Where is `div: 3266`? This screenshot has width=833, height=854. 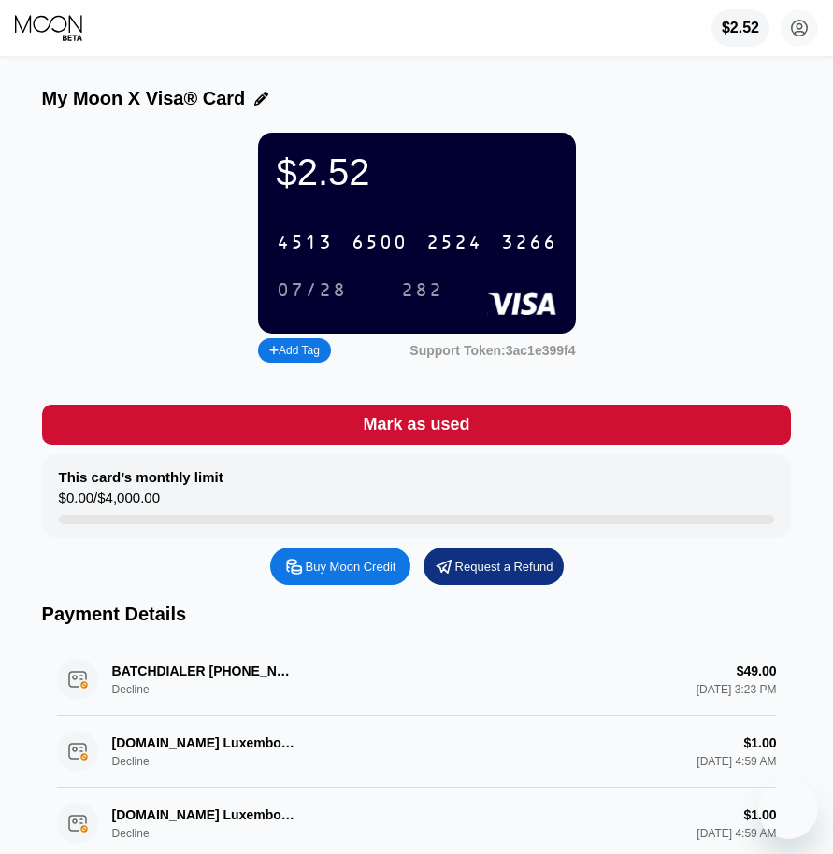 div: 3266 is located at coordinates (529, 243).